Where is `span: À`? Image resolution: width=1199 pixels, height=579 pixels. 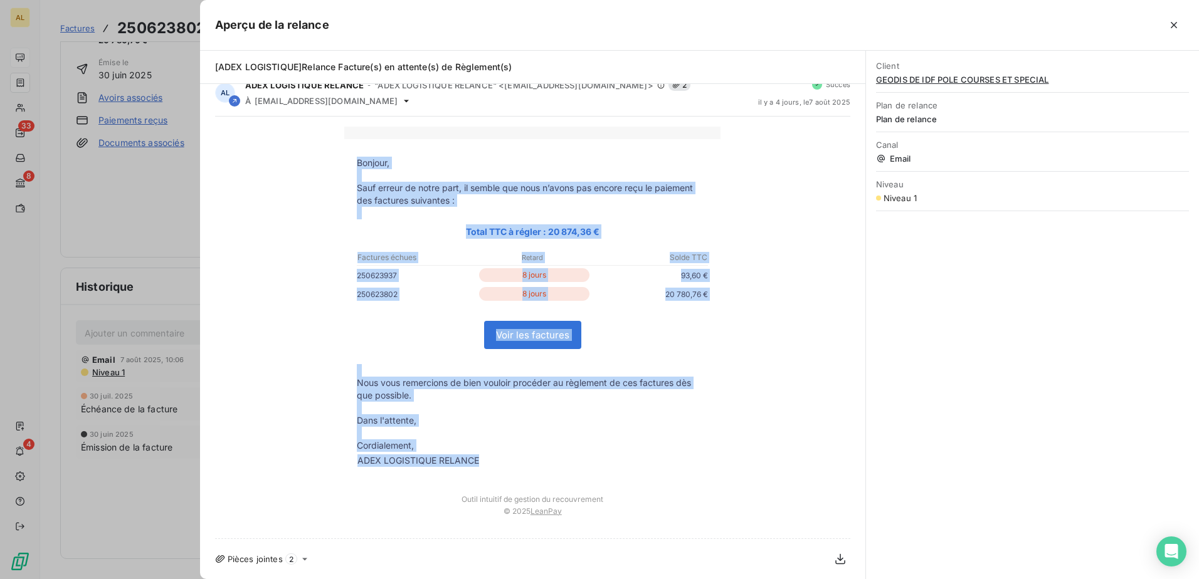 span: À is located at coordinates (248, 101).